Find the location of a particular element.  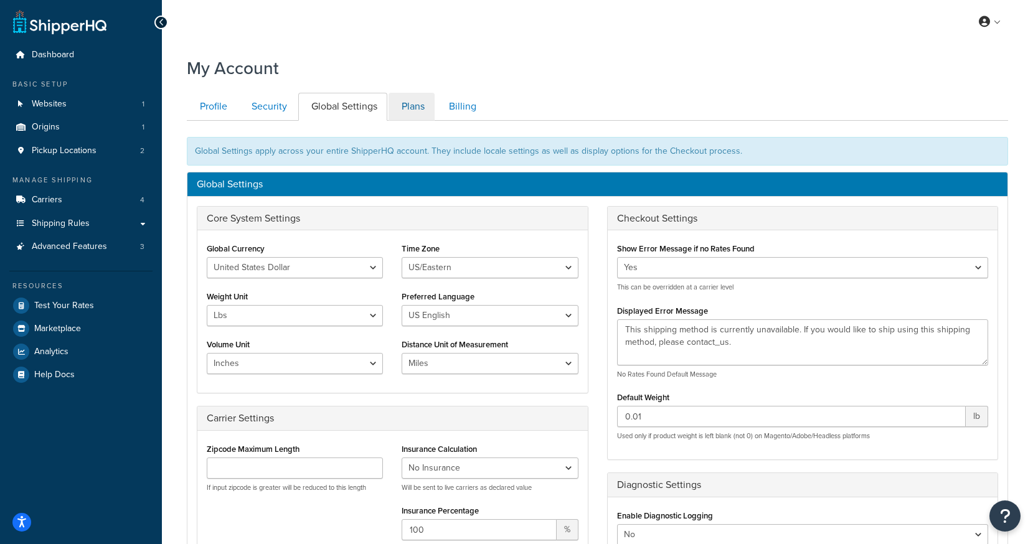

p: Will be sent to live carriers as declared value is located at coordinates (489, 487).